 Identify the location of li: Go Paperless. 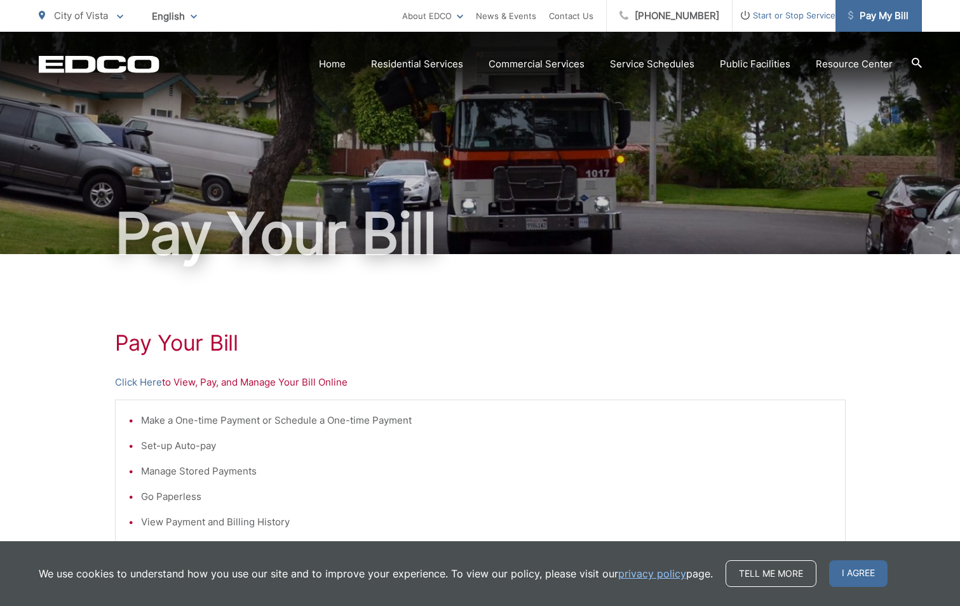
(486, 497).